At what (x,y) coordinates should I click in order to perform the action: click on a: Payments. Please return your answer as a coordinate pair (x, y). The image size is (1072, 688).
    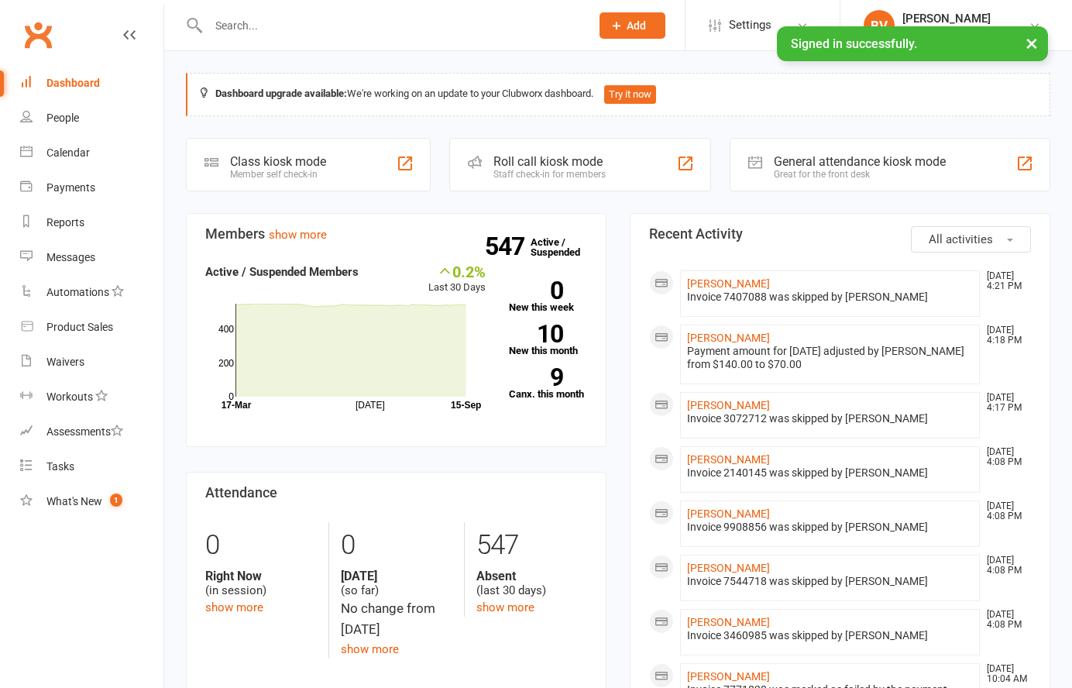
    Looking at the image, I should click on (91, 187).